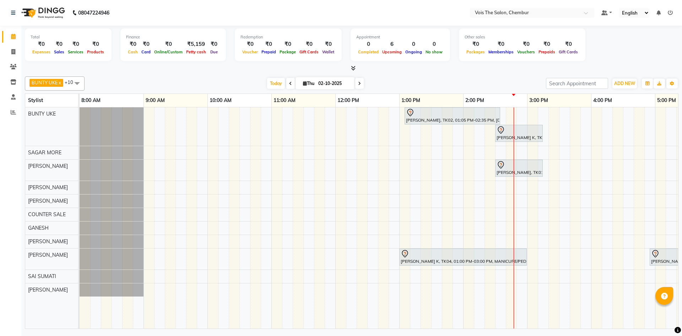  I want to click on a: 12:00 PM, so click(348, 100).